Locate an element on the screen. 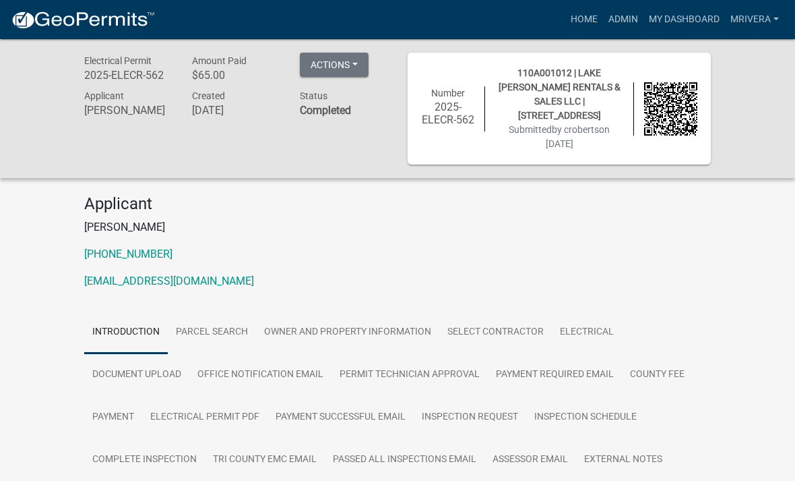 The height and width of the screenshot is (481, 795). a: Electrical is located at coordinates (587, 332).